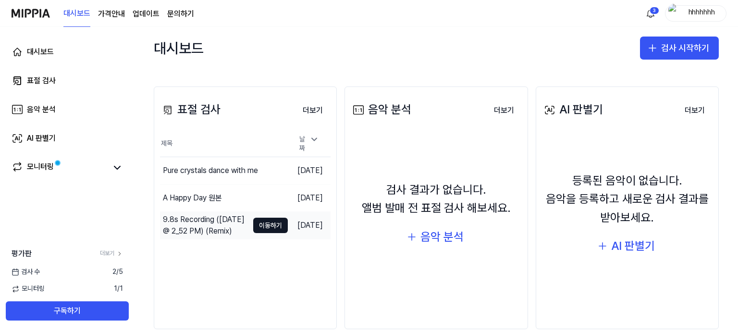  I want to click on img: 알림, so click(650, 13).